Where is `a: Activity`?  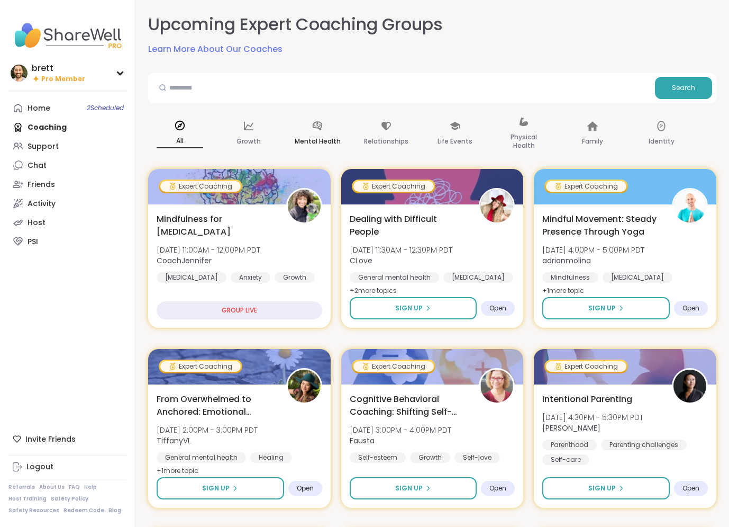 a: Activity is located at coordinates (67, 203).